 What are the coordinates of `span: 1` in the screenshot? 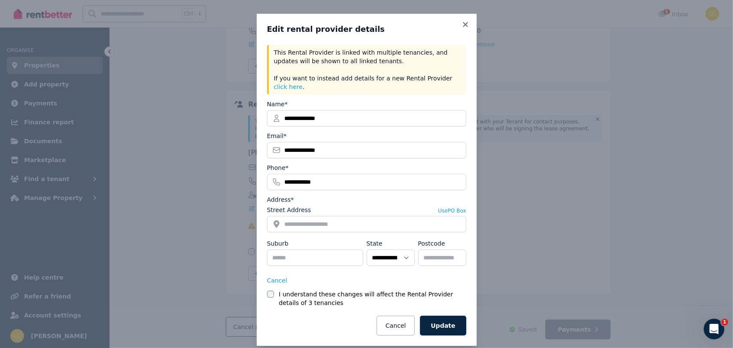 It's located at (725, 322).